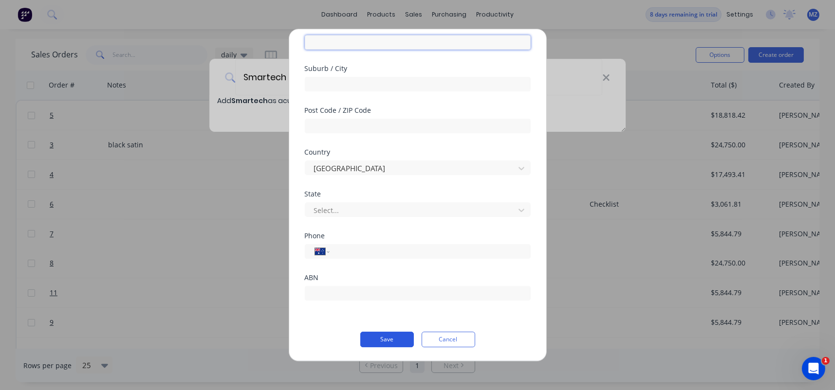 The height and width of the screenshot is (390, 835). What do you see at coordinates (825, 361) in the screenshot?
I see `span: 1` at bounding box center [825, 361].